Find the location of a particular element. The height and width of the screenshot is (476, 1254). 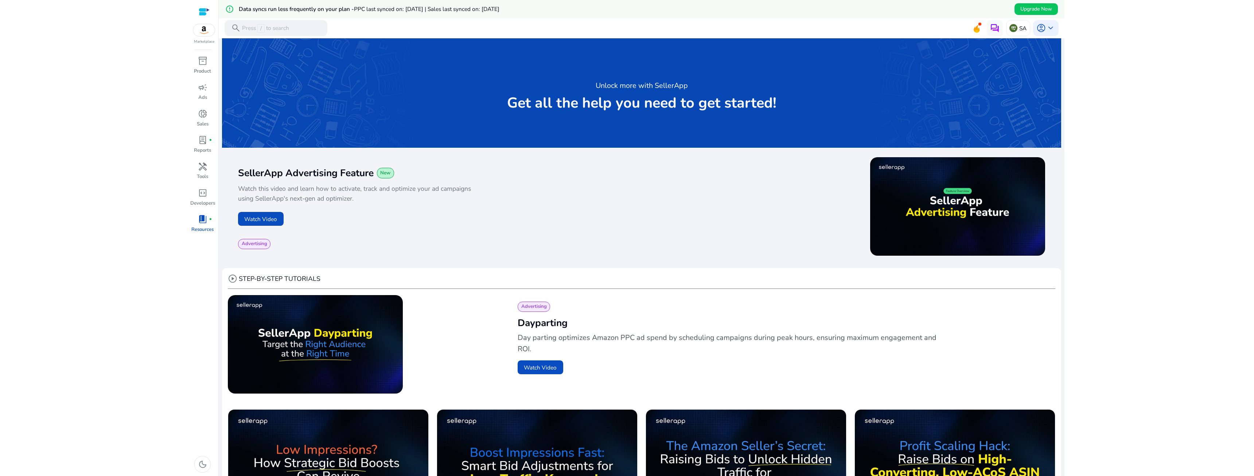

p: Tools is located at coordinates (202, 177).